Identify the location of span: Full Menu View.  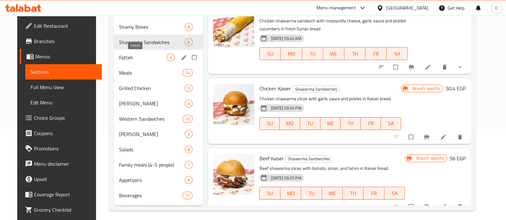
(63, 87).